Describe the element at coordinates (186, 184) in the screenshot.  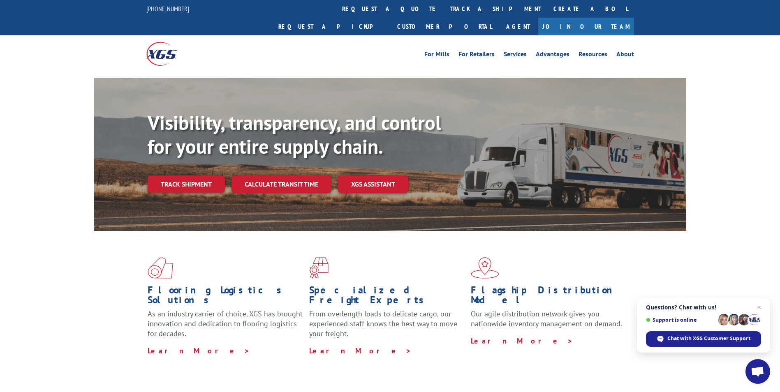
I see `a: Track shipment` at that location.